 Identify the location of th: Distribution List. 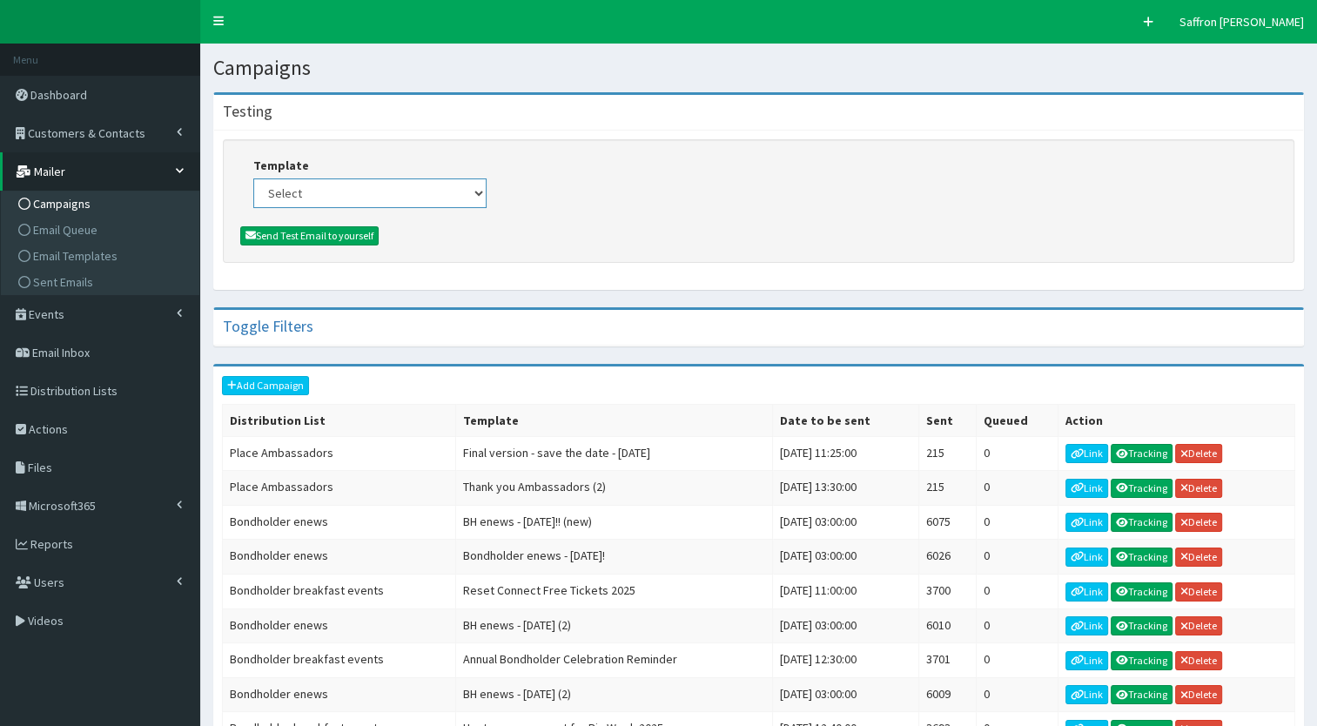
(339, 419).